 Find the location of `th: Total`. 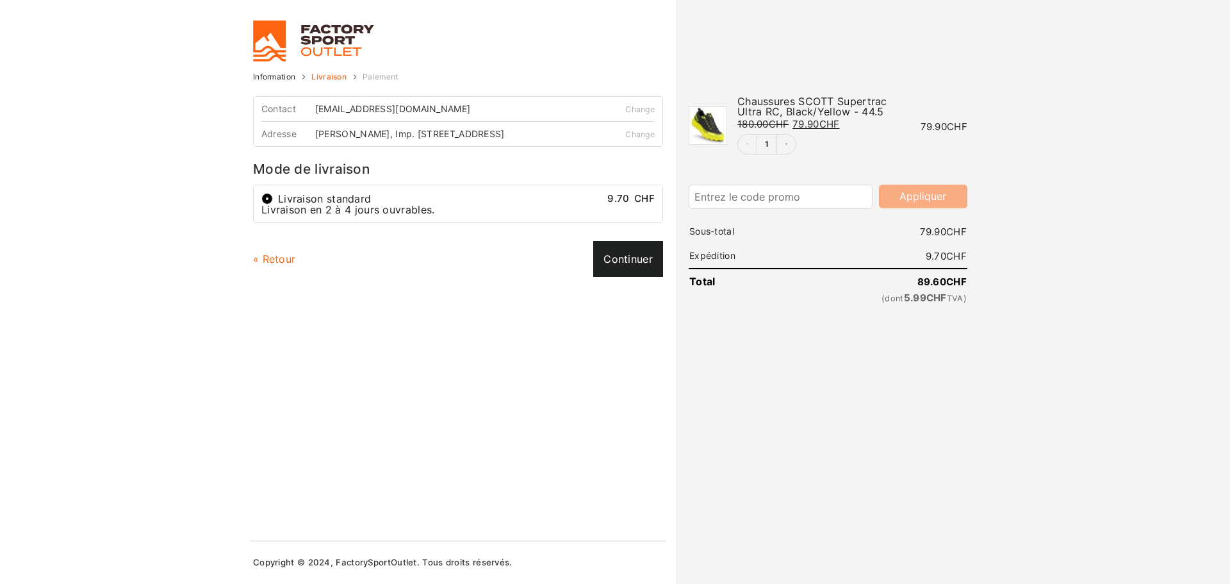

th: Total is located at coordinates (735, 281).